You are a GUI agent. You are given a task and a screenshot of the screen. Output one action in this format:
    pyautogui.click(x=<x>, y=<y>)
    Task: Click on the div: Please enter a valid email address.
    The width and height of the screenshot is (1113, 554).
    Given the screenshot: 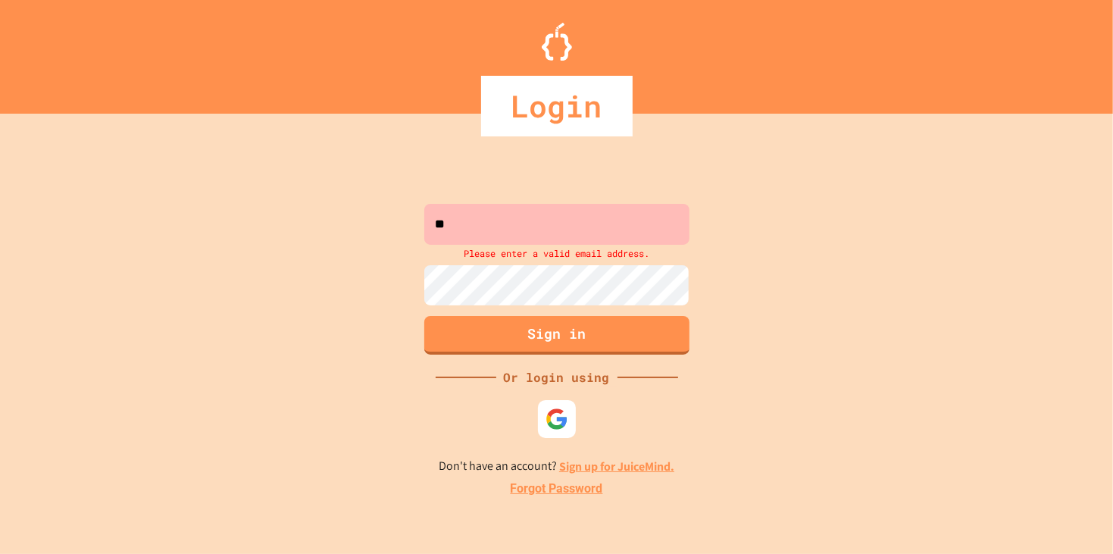 What is the action you would take?
    pyautogui.click(x=557, y=253)
    